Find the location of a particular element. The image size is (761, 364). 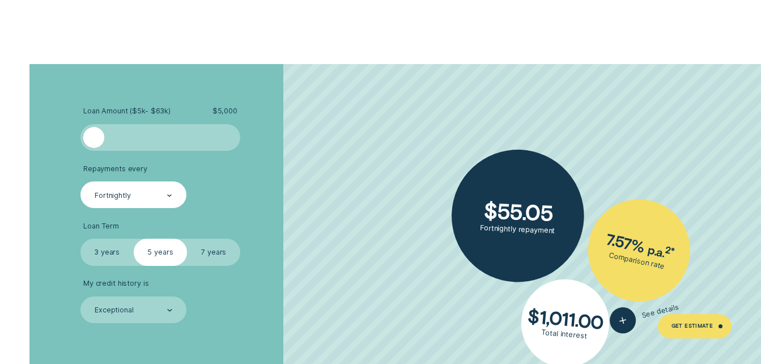

button: See details is located at coordinates (644, 314).